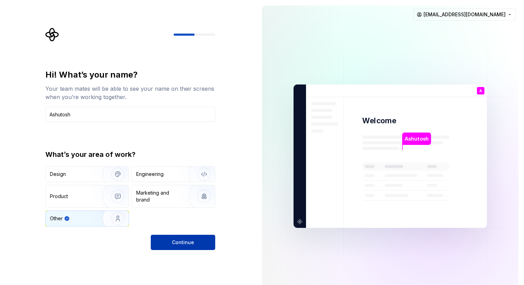  Describe the element at coordinates (183, 242) in the screenshot. I see `span: Continue` at that location.